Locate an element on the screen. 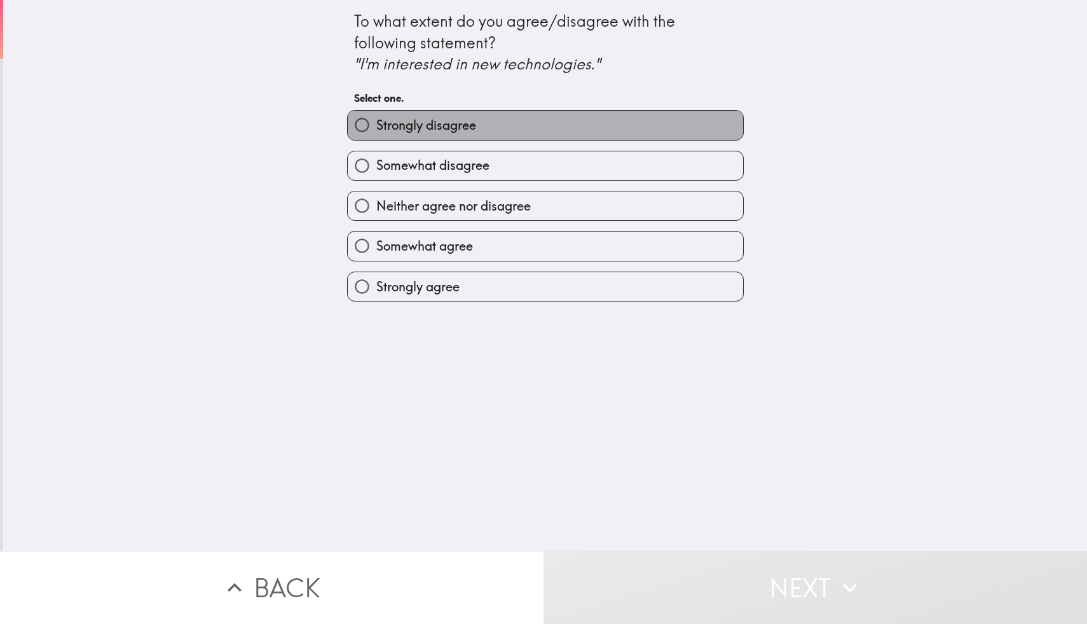 The width and height of the screenshot is (1087, 624). button: Neither agree nor disagree is located at coordinates (545, 205).